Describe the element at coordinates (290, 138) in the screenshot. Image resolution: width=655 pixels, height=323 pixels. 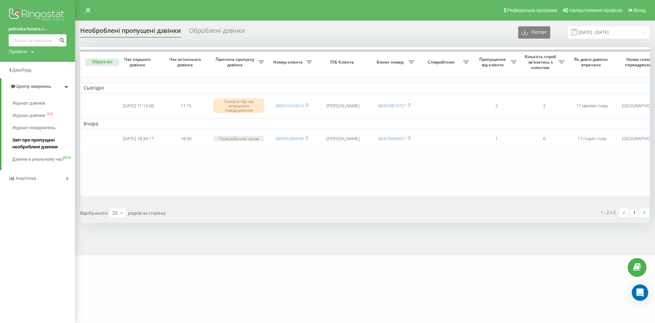
I see `a: 380505384698` at that location.